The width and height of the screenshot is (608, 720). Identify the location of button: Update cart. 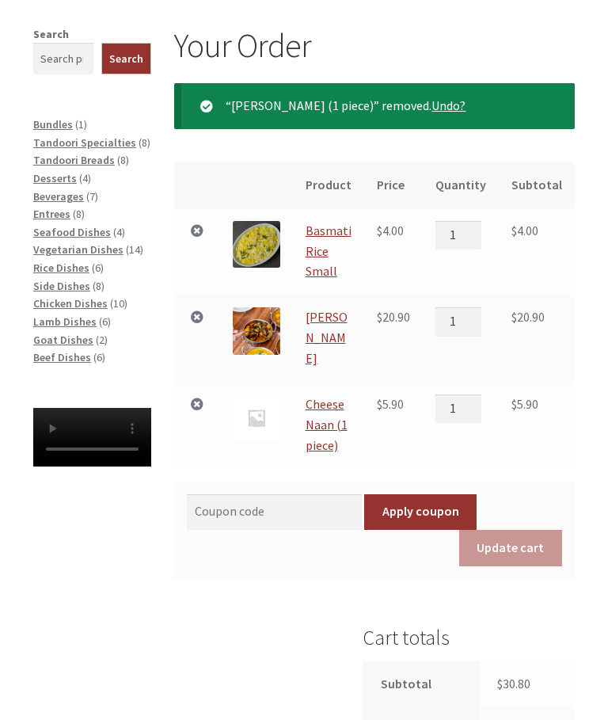
(511, 548).